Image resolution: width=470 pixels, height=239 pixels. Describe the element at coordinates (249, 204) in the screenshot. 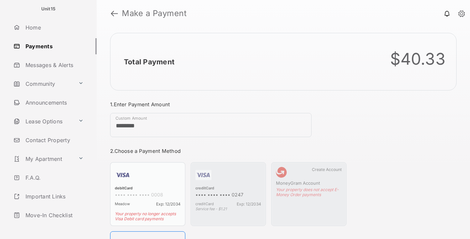

I see `span: Exp: 12/2034` at that location.